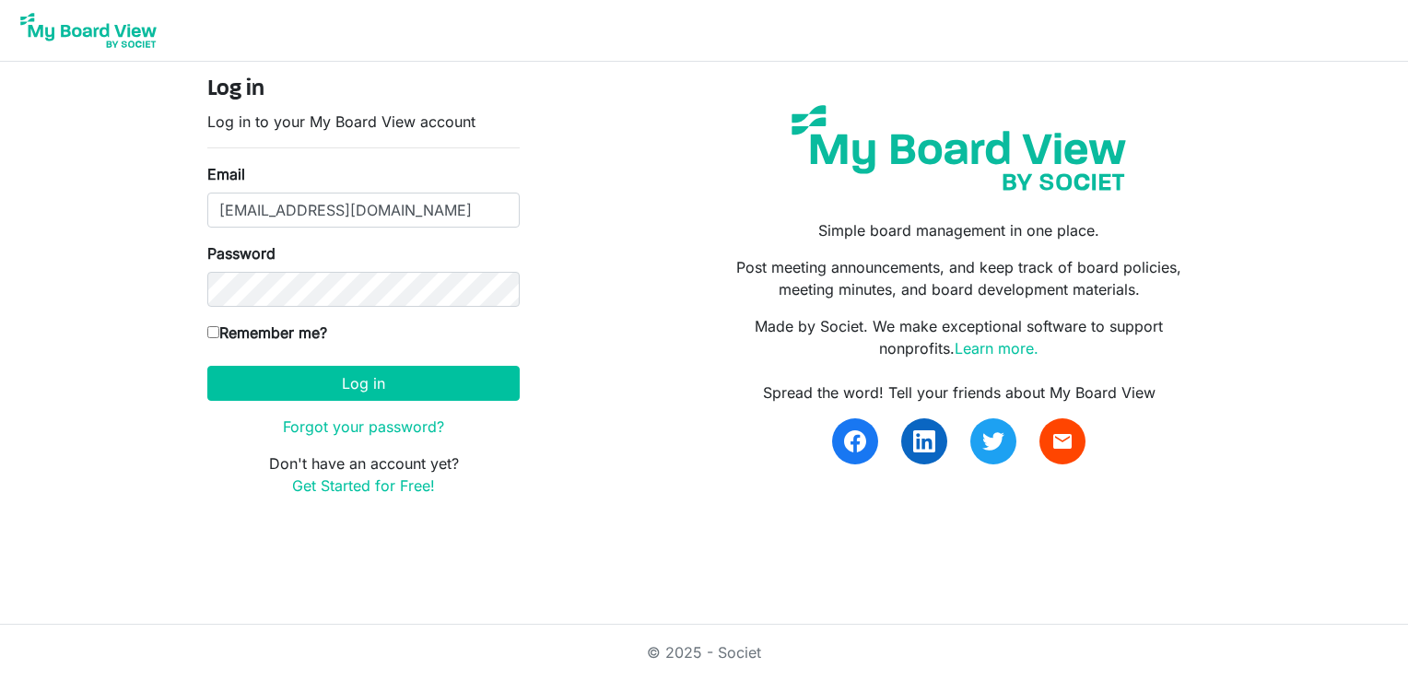 Image resolution: width=1408 pixels, height=680 pixels. What do you see at coordinates (88, 30) in the screenshot?
I see `img: My Board View Logo` at bounding box center [88, 30].